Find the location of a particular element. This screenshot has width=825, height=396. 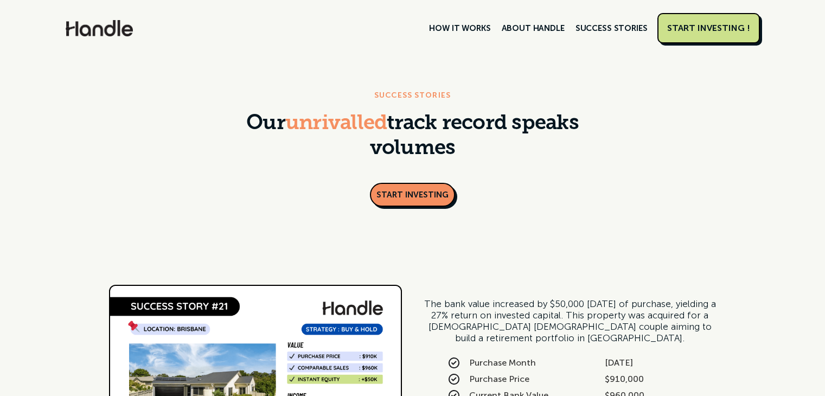

a: START INVESTING is located at coordinates (412, 195).